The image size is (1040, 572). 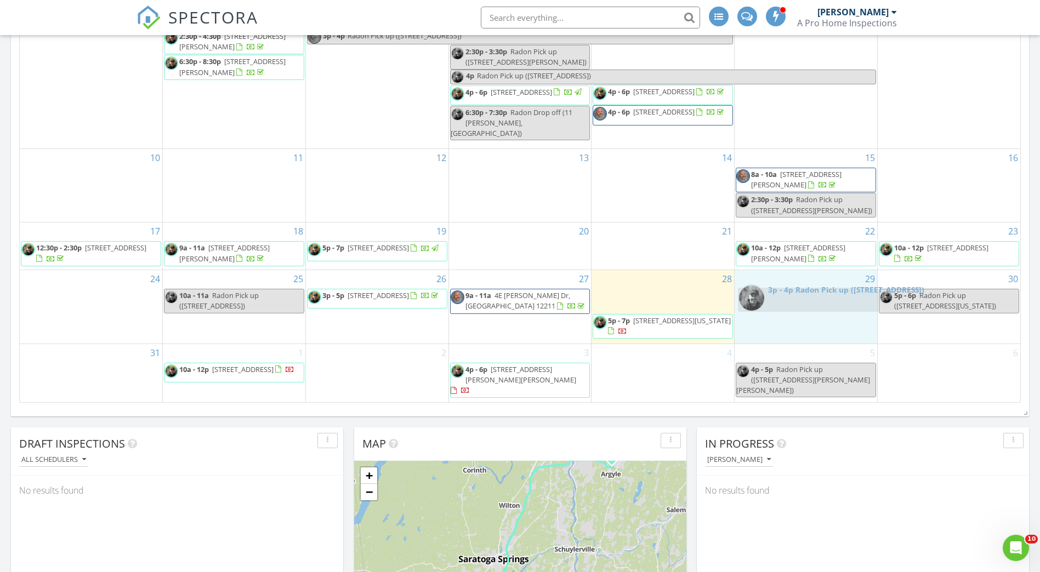 What do you see at coordinates (155, 158) in the screenshot?
I see `a: Go to August 10, 2025` at bounding box center [155, 158].